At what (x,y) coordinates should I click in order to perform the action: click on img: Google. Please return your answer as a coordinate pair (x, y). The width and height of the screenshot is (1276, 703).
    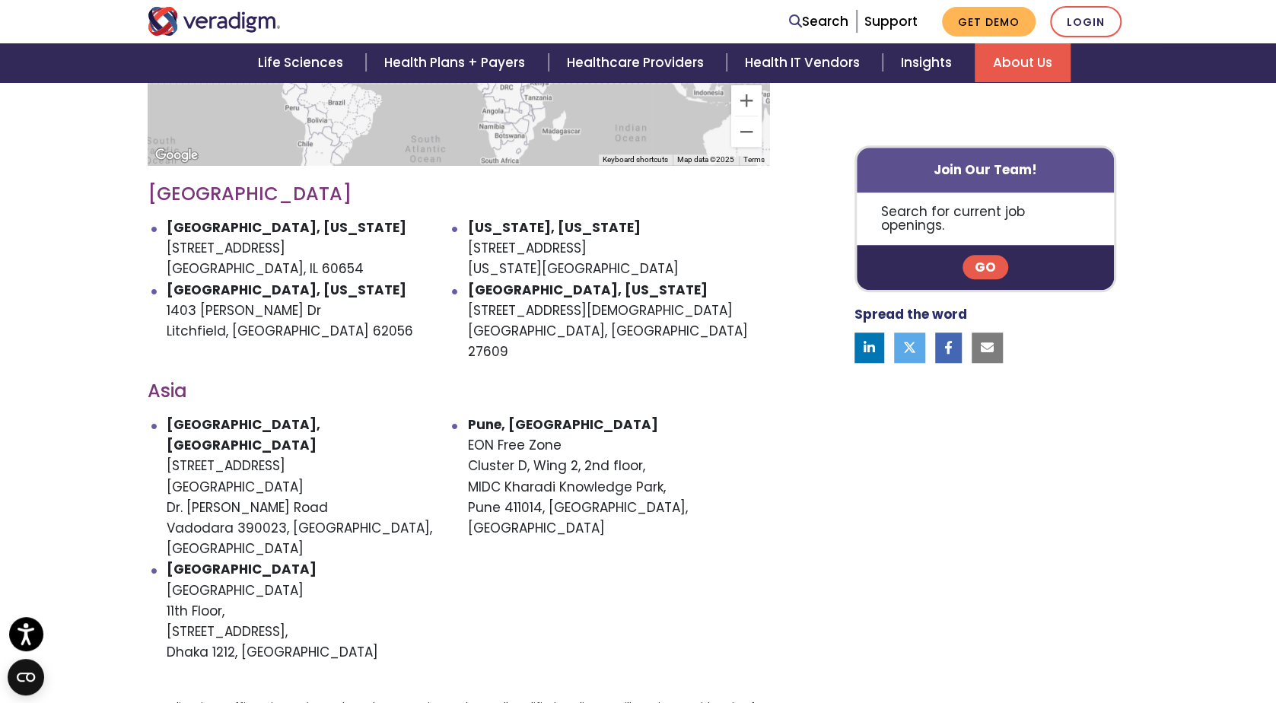
    Looking at the image, I should click on (176, 155).